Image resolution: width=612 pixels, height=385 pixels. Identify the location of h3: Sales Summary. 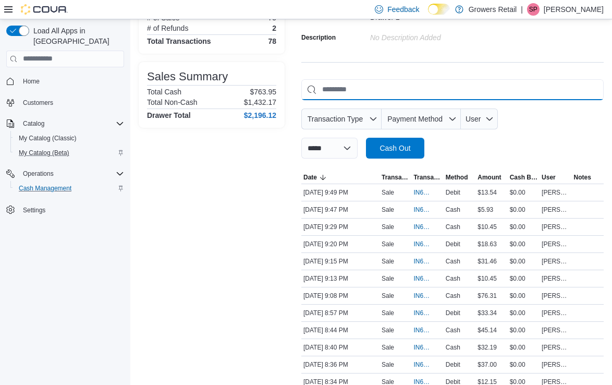
(187, 77).